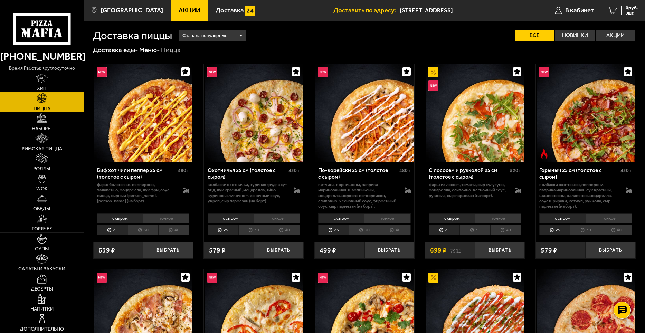 The image size is (645, 333). What do you see at coordinates (586, 113) in the screenshot?
I see `a: НовинкаОстрое блюдоГорыныч 25 см (толстое с сыром)` at bounding box center [586, 113].